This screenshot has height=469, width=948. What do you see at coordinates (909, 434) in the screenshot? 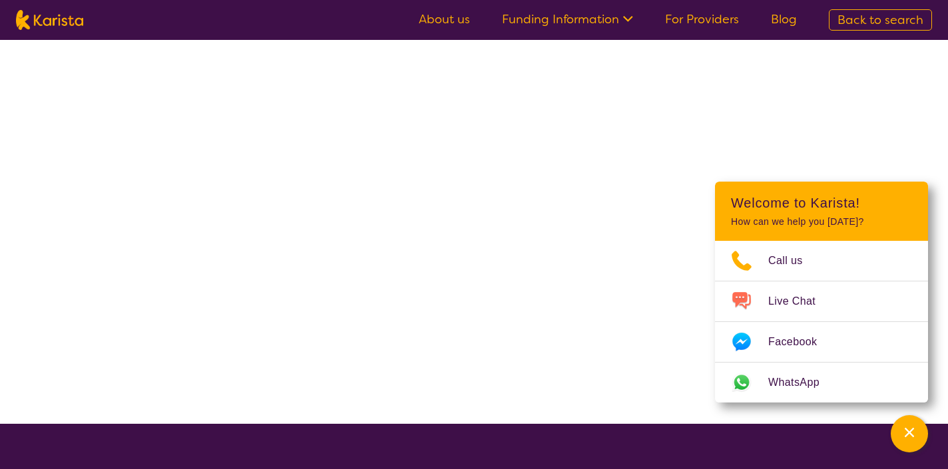
I see `button: Channel Menu` at bounding box center [909, 434].